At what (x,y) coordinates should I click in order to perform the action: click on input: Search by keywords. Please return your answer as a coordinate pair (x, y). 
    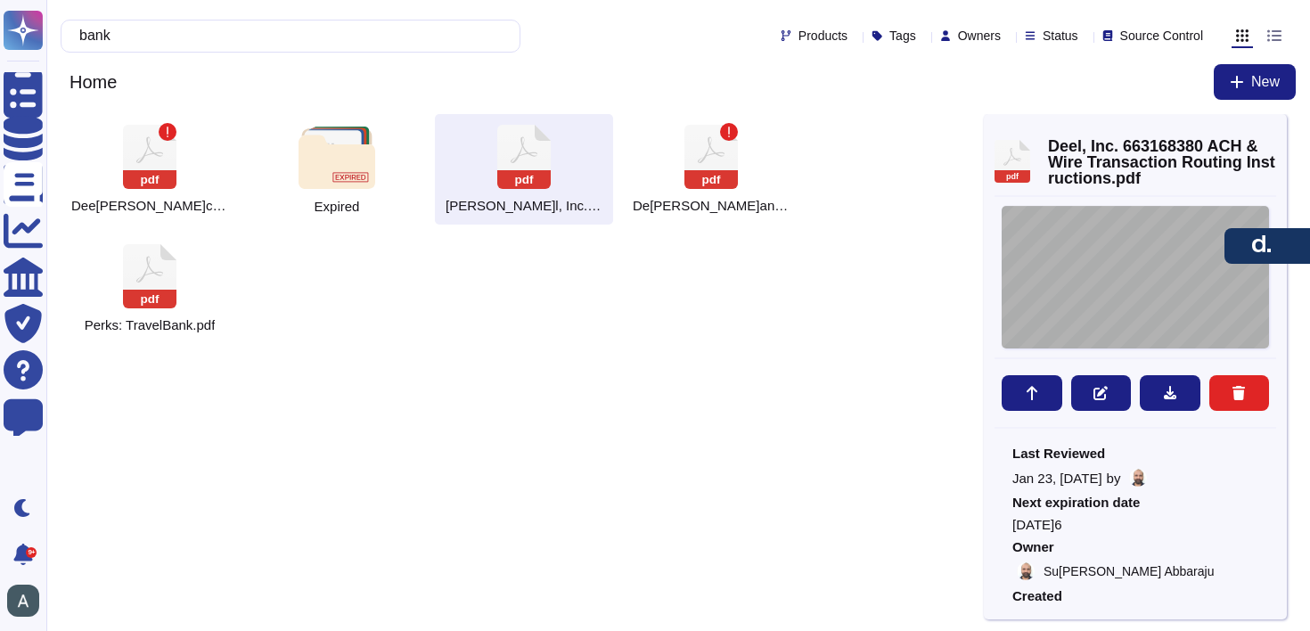
    Looking at the image, I should click on (286, 36).